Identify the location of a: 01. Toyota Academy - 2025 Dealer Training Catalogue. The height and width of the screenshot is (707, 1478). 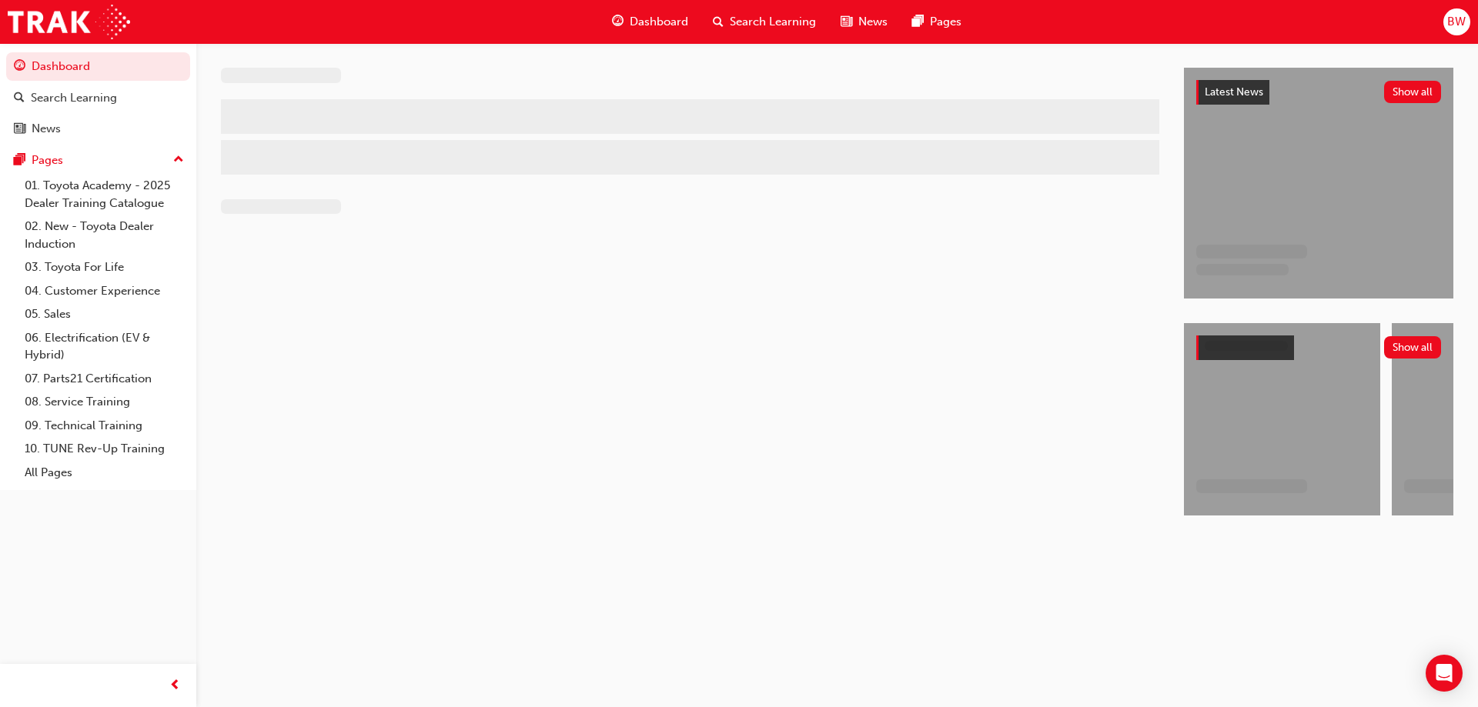
(104, 194).